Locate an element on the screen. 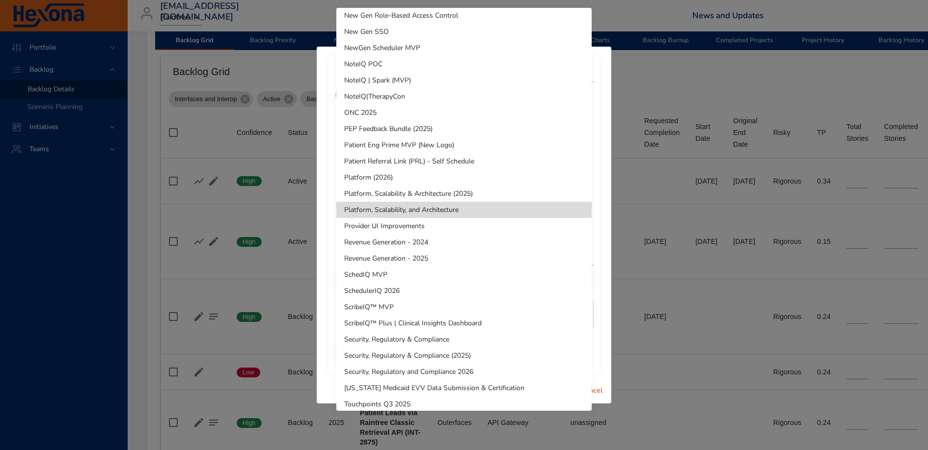  li: NewGen Scheduler MVP is located at coordinates (464, 48).